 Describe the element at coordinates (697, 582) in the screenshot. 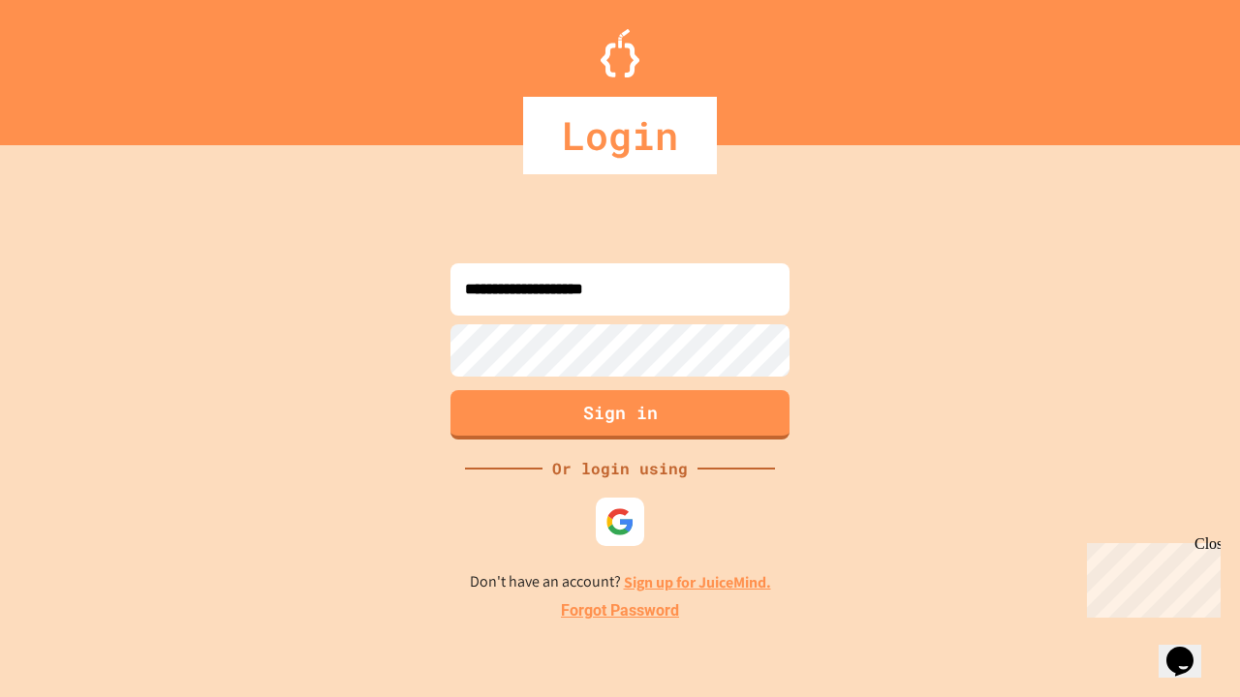

I see `a: Sign up for JuiceMind.` at that location.